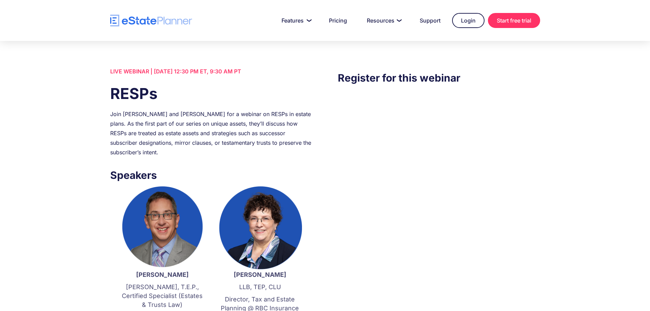 This screenshot has width=650, height=311. I want to click on h3: Speakers, so click(211, 175).